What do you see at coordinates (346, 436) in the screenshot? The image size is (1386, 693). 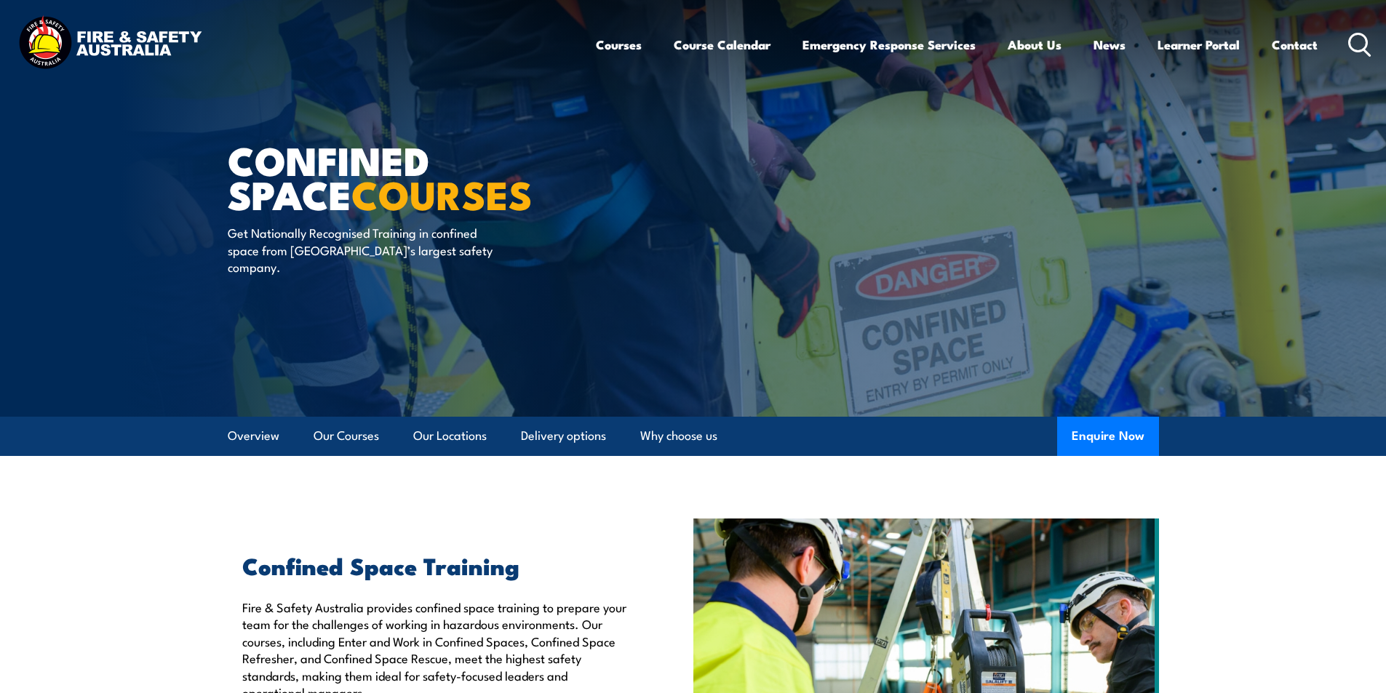 I see `a: Our Courses` at bounding box center [346, 436].